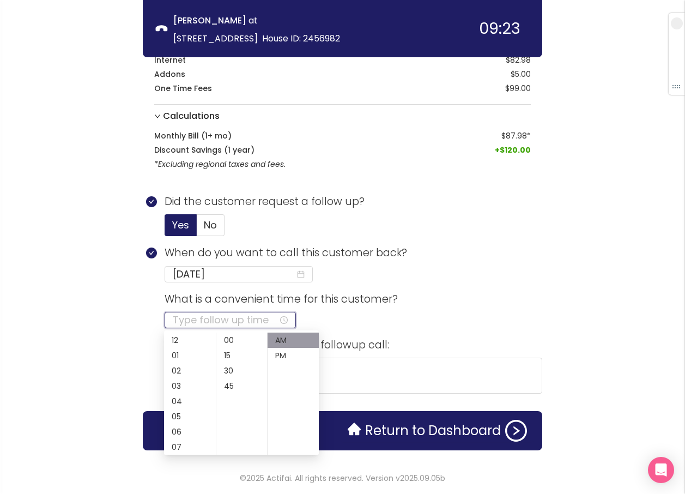 This screenshot has width=685, height=494. I want to click on div: 30, so click(242, 371).